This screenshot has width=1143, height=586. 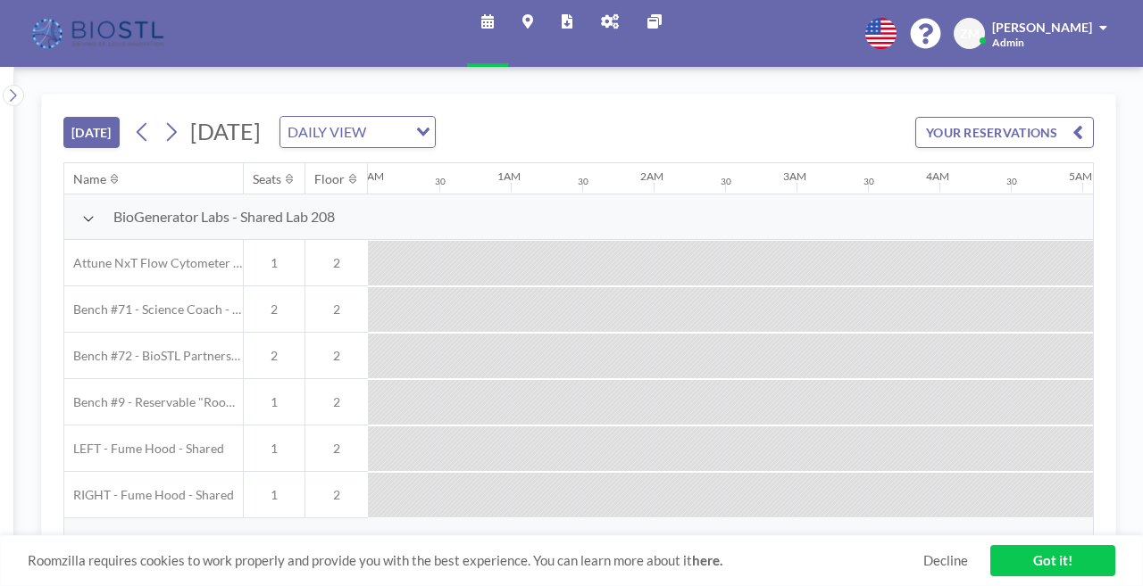 I want to click on span: Bench #9 - Reservable "RoomZilla" Bench, so click(x=154, y=403).